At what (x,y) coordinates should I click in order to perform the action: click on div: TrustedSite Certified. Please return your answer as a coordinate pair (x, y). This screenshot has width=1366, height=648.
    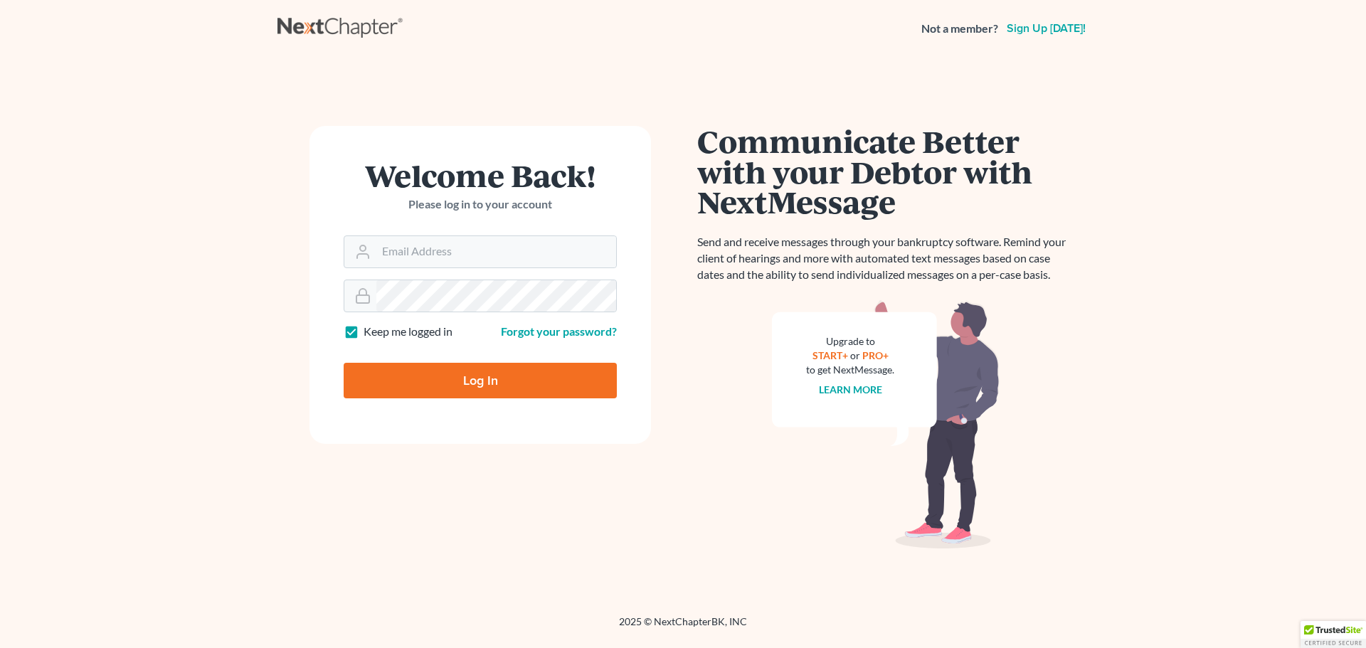
    Looking at the image, I should click on (1334, 635).